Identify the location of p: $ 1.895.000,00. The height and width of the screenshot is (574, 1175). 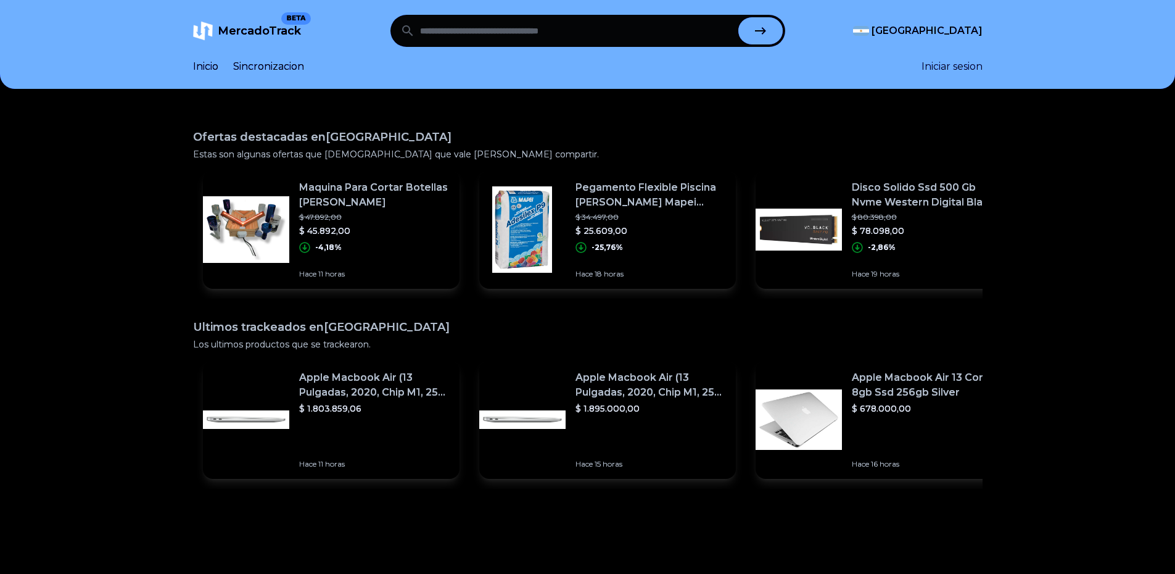
(651, 408).